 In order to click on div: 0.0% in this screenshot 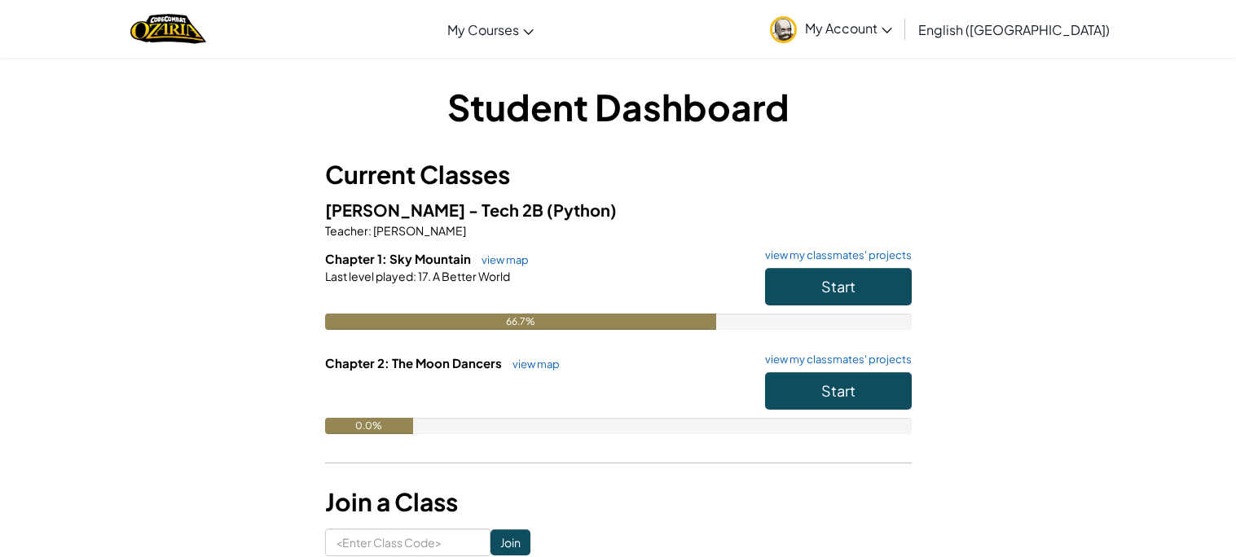, I will do `click(369, 426)`.